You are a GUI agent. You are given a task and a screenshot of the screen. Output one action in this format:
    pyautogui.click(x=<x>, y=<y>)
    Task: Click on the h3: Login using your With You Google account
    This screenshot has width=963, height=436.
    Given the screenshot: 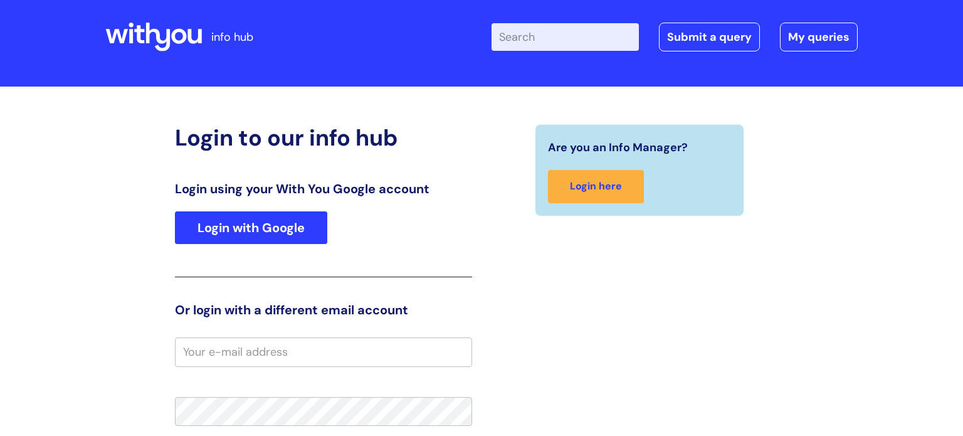 What is the action you would take?
    pyautogui.click(x=323, y=189)
    